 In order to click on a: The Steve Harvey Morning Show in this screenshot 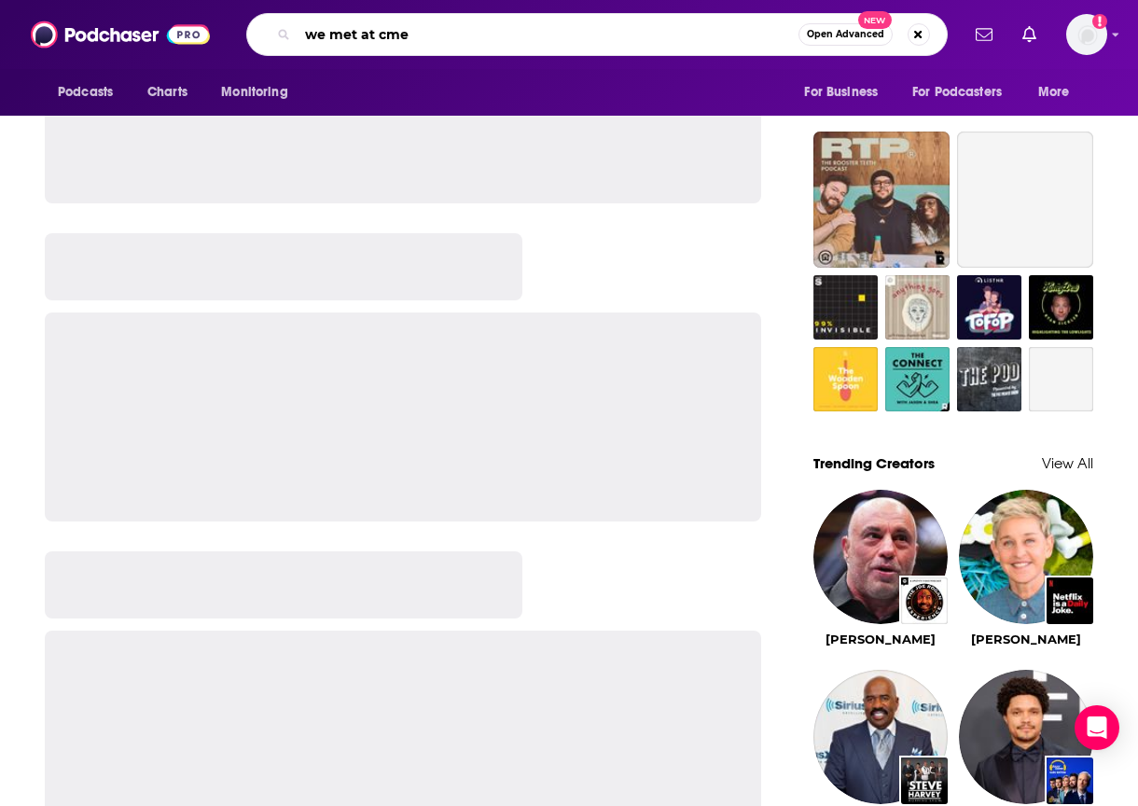, I will do `click(924, 781)`.